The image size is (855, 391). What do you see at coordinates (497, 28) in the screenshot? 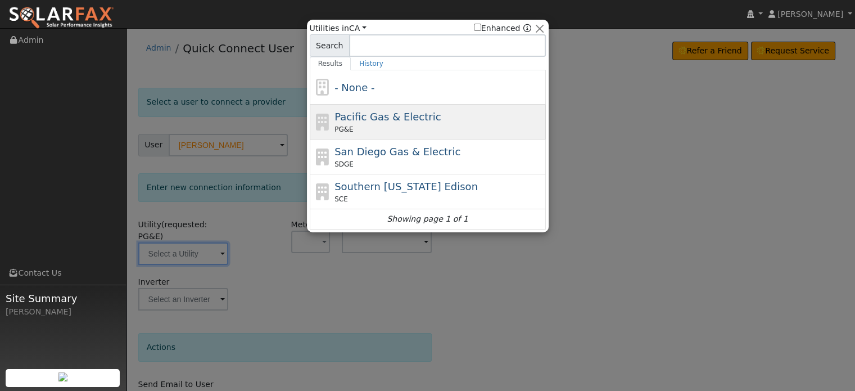
I see `label: Enhanced` at bounding box center [497, 28].